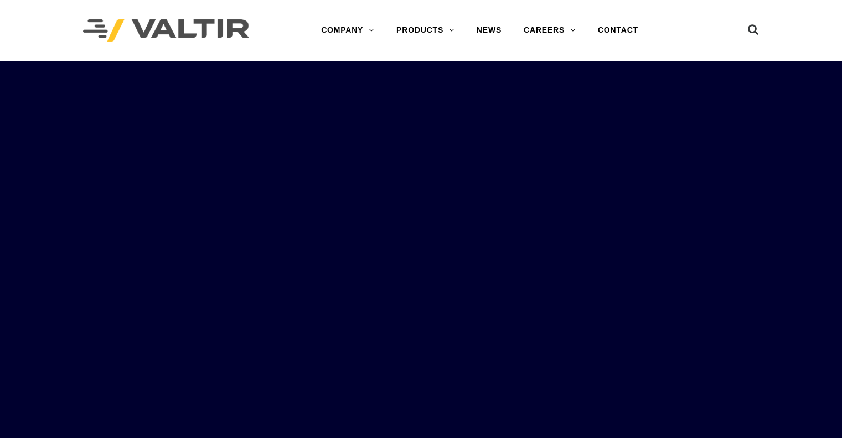 Image resolution: width=842 pixels, height=438 pixels. I want to click on img: Valtir, so click(166, 30).